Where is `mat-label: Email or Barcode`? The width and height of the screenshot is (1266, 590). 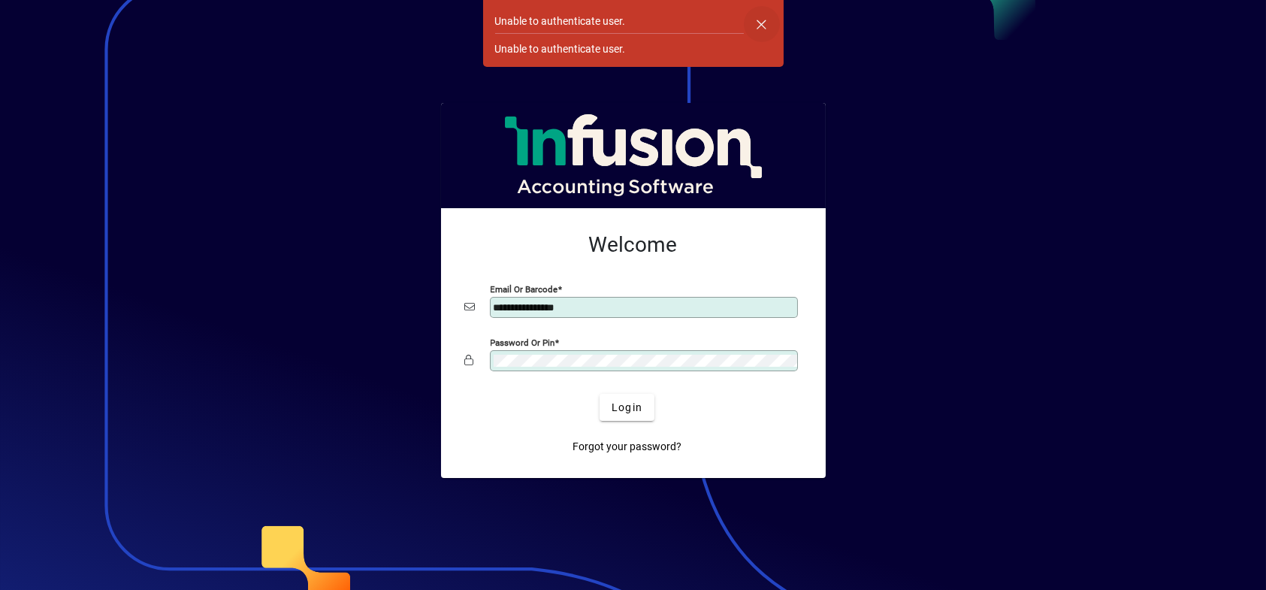
mat-label: Email or Barcode is located at coordinates (524, 289).